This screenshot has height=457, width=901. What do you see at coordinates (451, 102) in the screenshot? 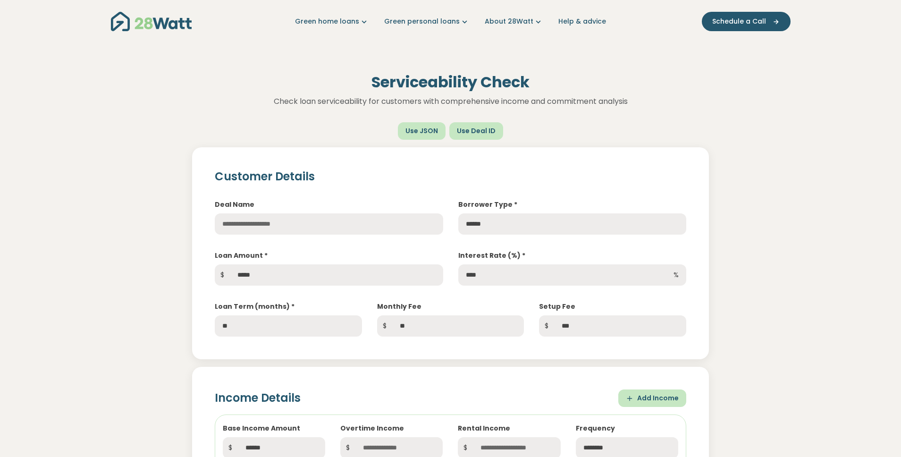
I see `p: Check loan serviceability for customers with comprehensive income and commitment analysis` at bounding box center [451, 102].